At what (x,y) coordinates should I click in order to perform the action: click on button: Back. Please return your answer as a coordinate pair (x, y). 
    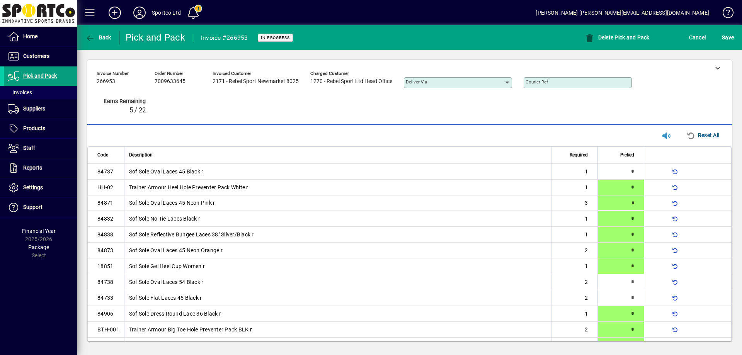
    Looking at the image, I should click on (98, 37).